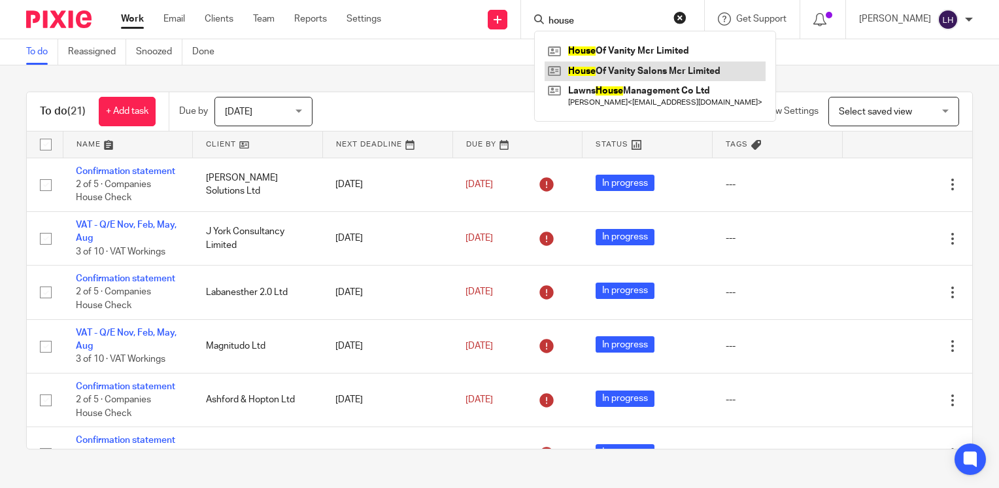 The image size is (999, 488). Describe the element at coordinates (132, 19) in the screenshot. I see `a: Work` at that location.